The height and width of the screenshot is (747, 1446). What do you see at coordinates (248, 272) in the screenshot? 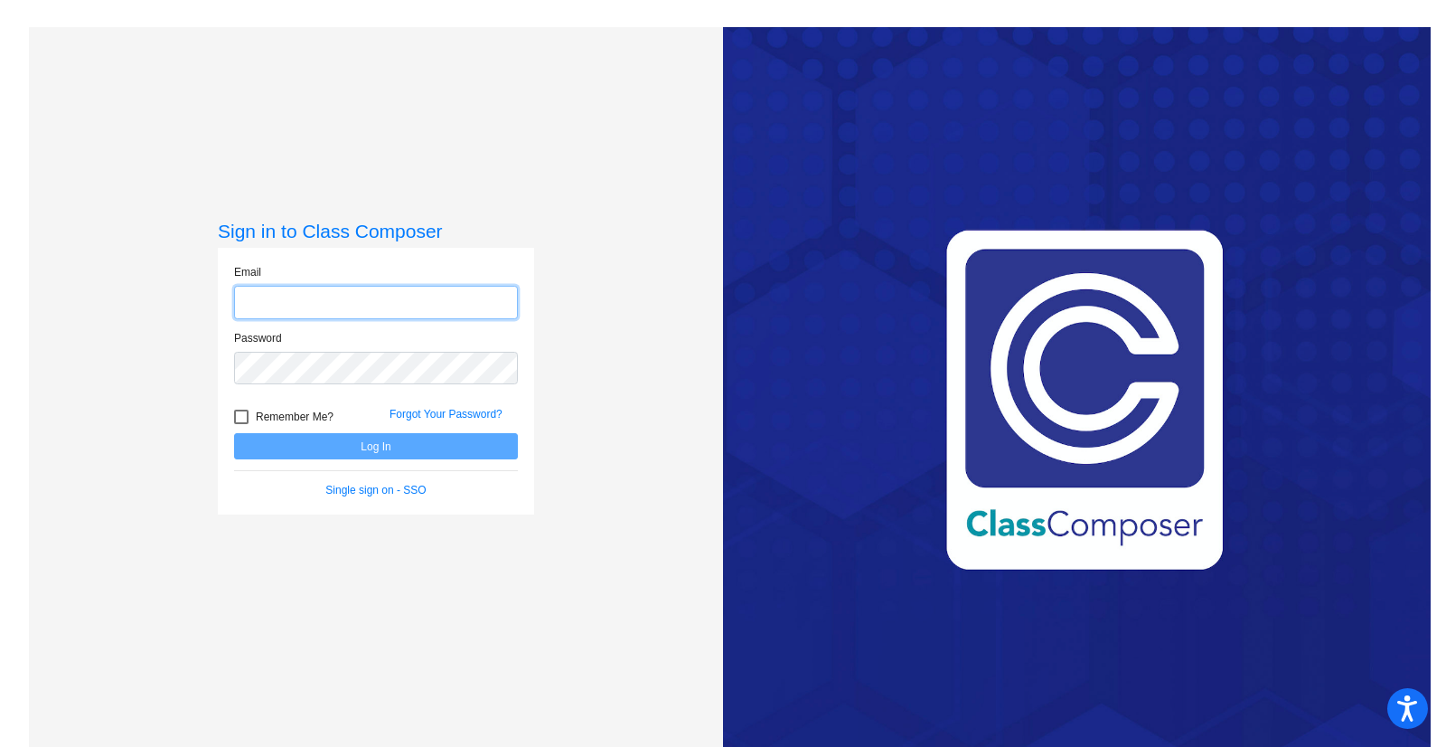
I see `label: Email` at bounding box center [248, 272].